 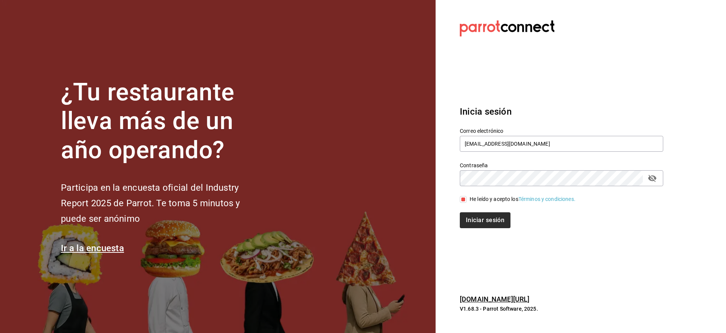 What do you see at coordinates (485, 220) in the screenshot?
I see `button: Iniciar sesión` at bounding box center [485, 220].